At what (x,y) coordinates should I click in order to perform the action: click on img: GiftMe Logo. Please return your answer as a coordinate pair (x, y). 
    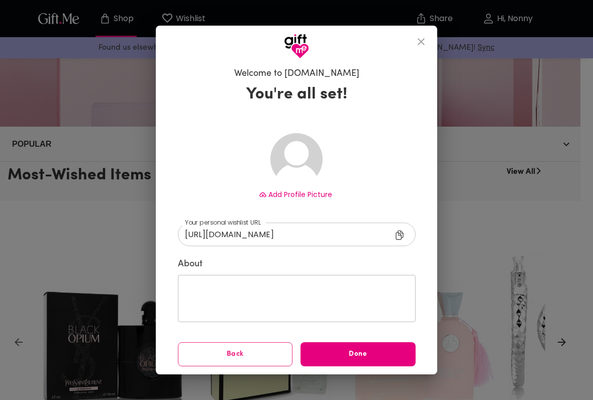
    Looking at the image, I should click on (296, 46).